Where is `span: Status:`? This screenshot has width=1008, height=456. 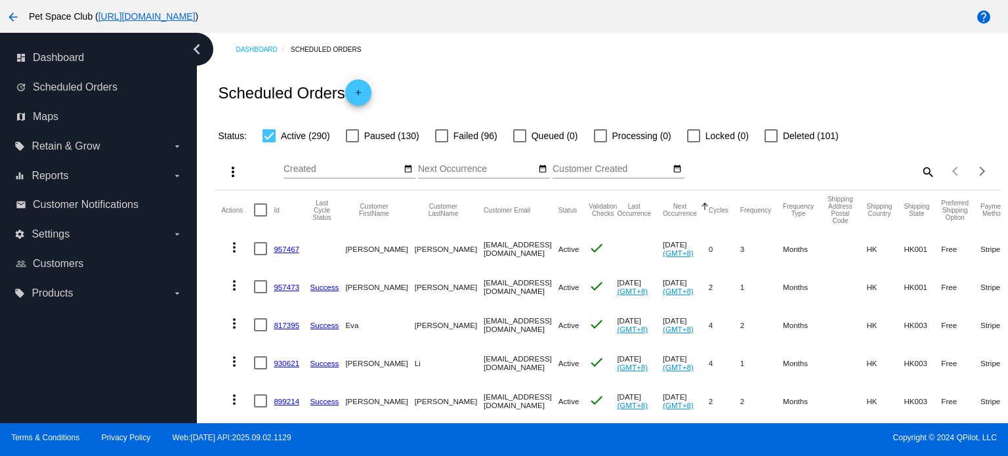
span: Status: is located at coordinates (232, 136).